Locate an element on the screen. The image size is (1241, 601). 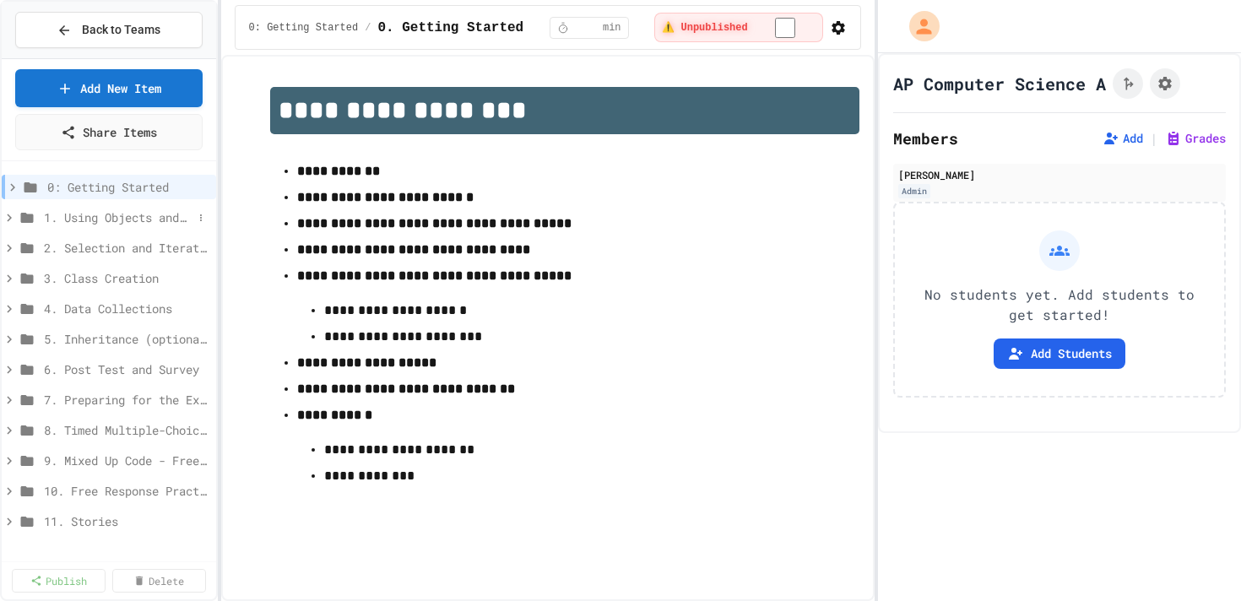
button: Add Students is located at coordinates (1060, 354).